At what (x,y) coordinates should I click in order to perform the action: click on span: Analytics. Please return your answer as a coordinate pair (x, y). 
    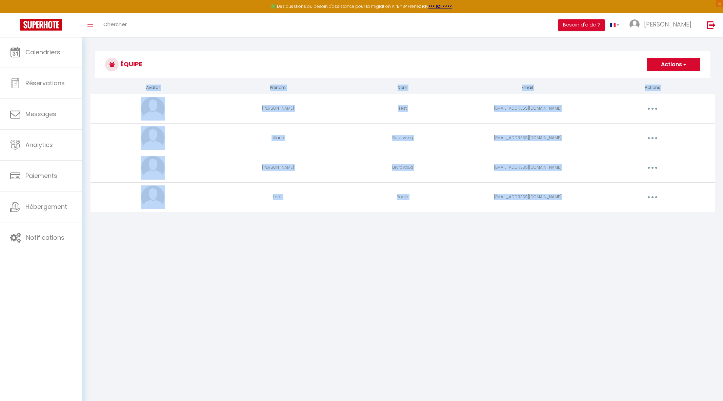
    Looking at the image, I should click on (39, 144).